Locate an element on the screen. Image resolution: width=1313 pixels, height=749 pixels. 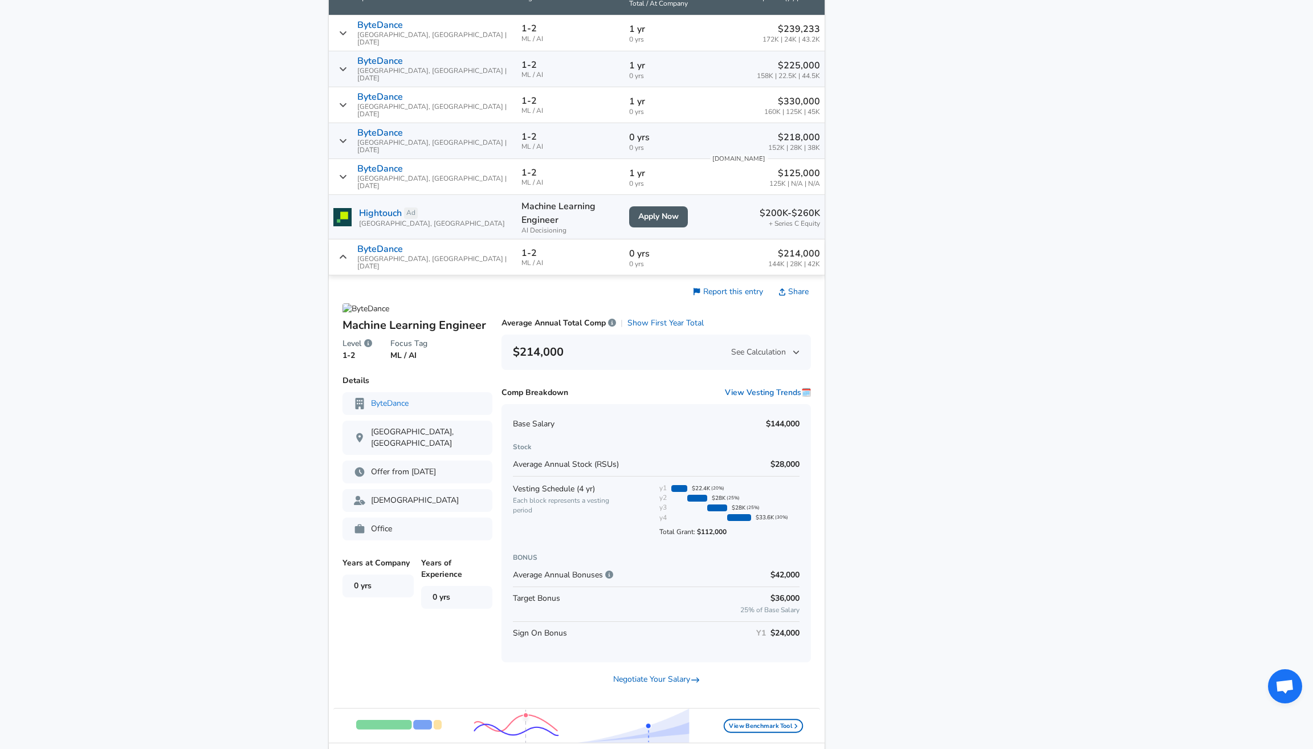
button: View Vesting Trends🗓️ is located at coordinates (768, 393).